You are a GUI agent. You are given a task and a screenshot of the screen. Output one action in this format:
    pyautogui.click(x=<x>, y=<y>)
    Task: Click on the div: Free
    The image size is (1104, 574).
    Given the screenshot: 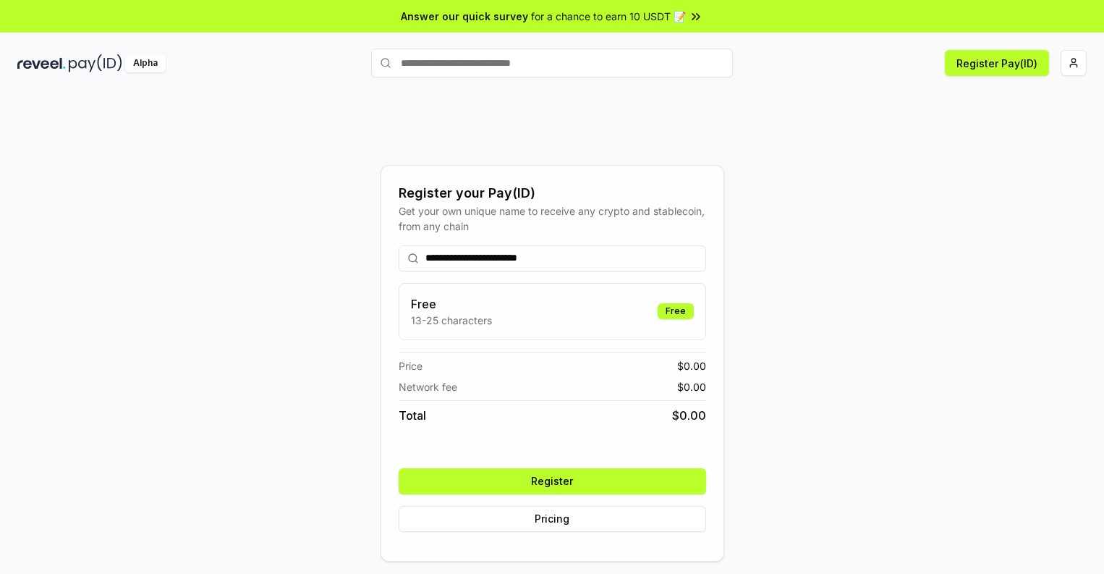 What is the action you would take?
    pyautogui.click(x=676, y=311)
    